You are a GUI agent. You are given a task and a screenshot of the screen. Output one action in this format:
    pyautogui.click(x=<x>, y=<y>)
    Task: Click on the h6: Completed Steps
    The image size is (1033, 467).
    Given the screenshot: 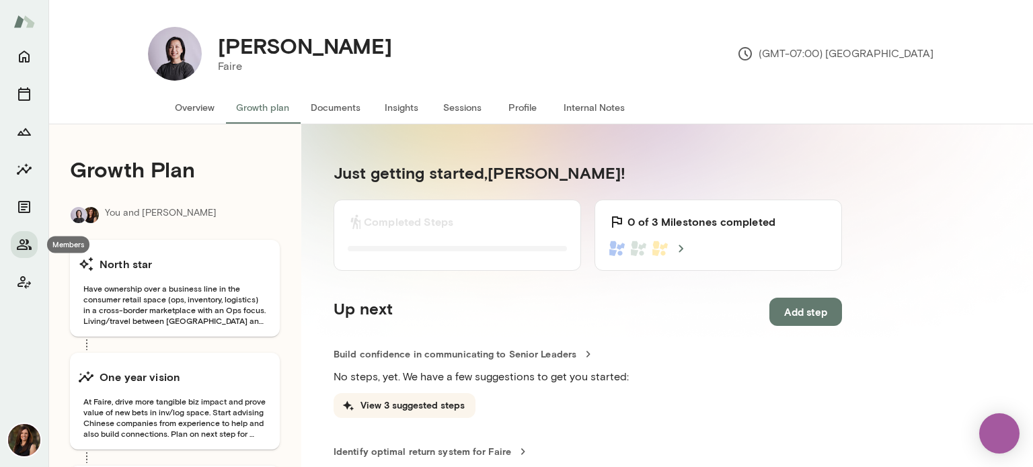 What is the action you would take?
    pyautogui.click(x=408, y=222)
    